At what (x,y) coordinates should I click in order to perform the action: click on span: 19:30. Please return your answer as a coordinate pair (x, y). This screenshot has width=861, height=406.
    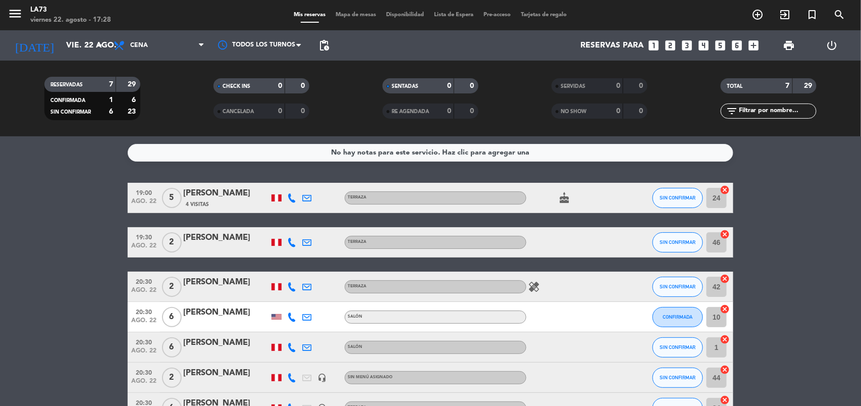
    Looking at the image, I should click on (144, 236).